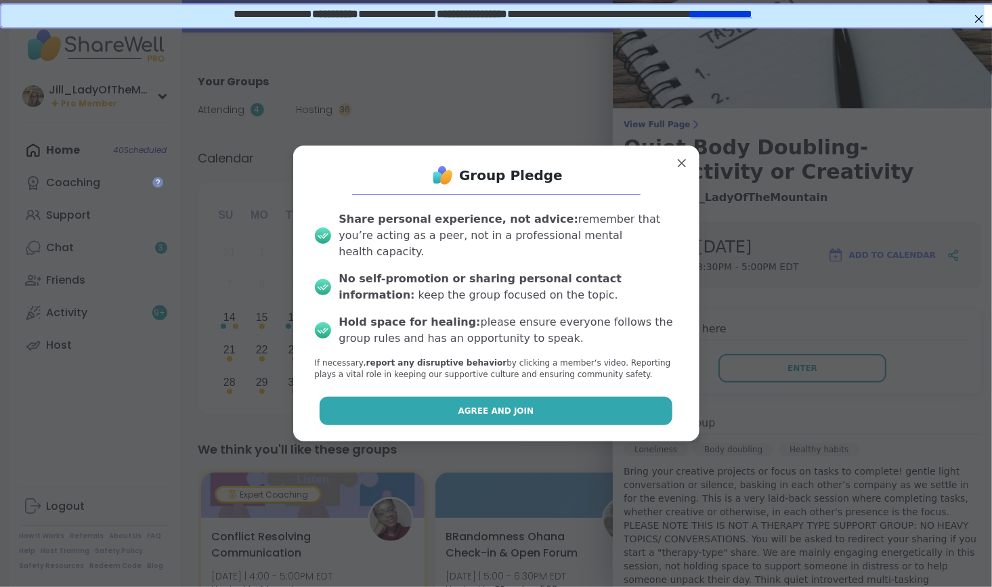 The height and width of the screenshot is (587, 992). Describe the element at coordinates (496, 411) in the screenshot. I see `span: Agree and Join` at that location.